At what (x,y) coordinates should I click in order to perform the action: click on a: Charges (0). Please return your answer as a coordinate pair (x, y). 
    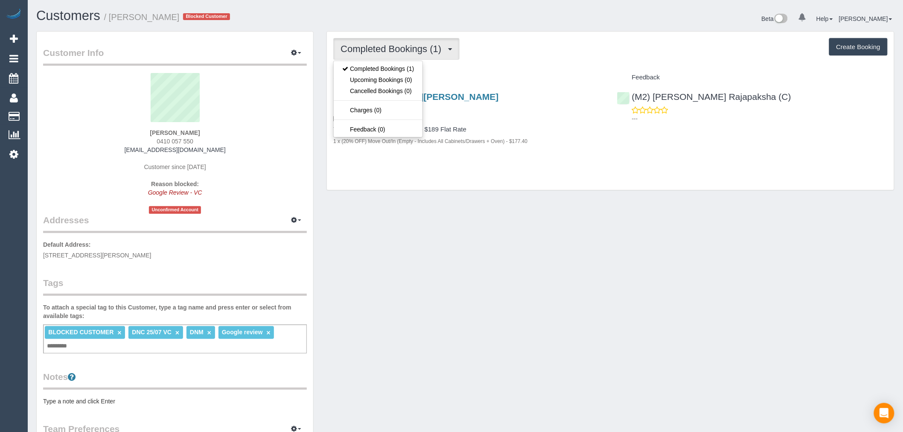
    Looking at the image, I should click on (378, 110).